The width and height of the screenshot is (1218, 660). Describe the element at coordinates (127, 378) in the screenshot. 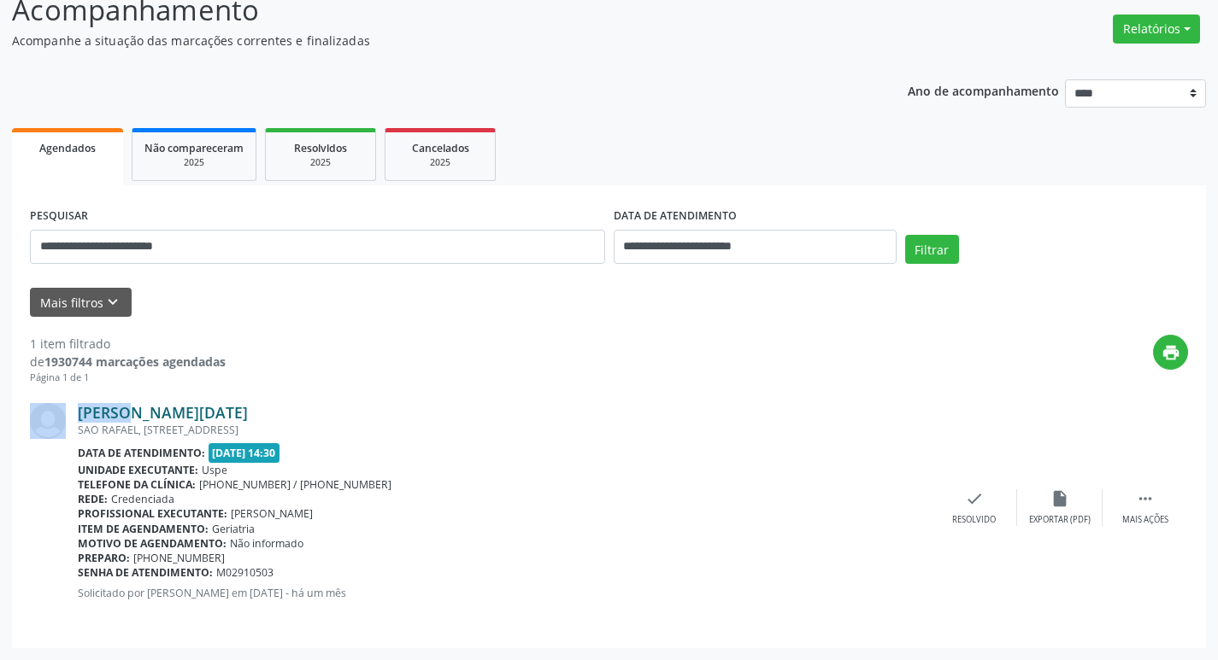

I see `div: Página 1 de 1` at that location.